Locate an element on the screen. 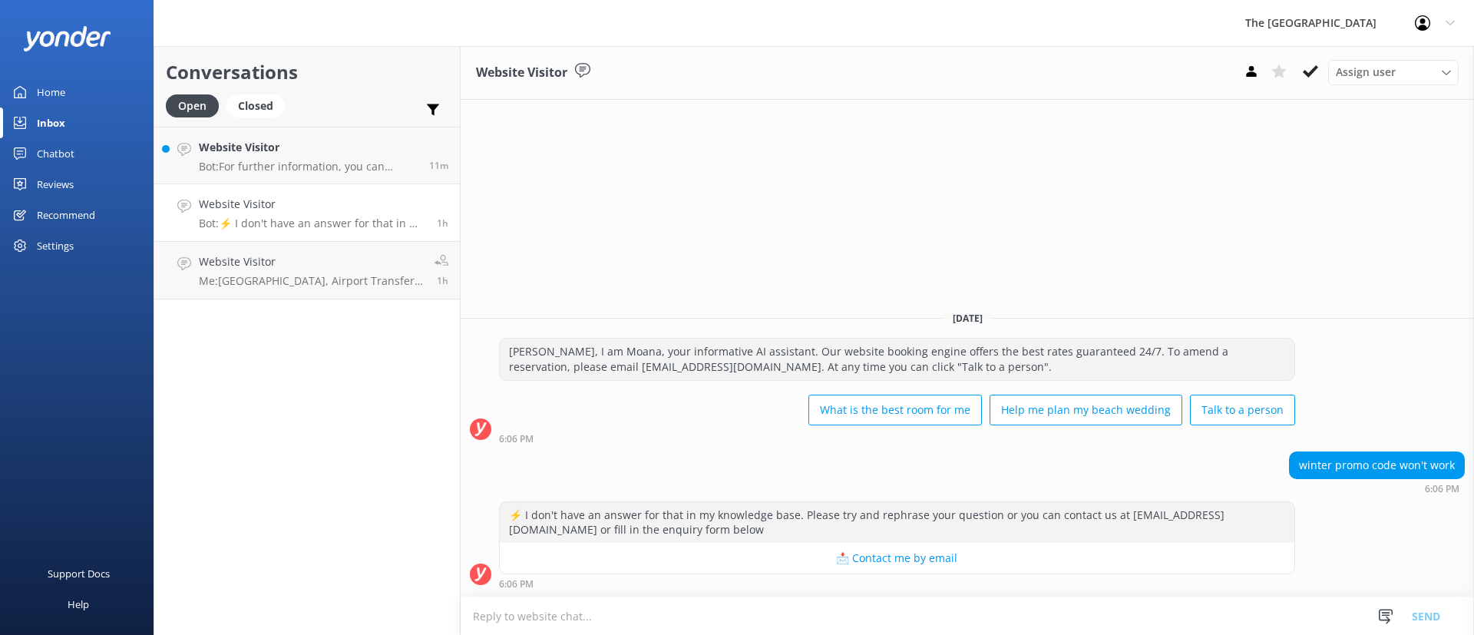 The width and height of the screenshot is (1474, 635). div: Home is located at coordinates (51, 92).